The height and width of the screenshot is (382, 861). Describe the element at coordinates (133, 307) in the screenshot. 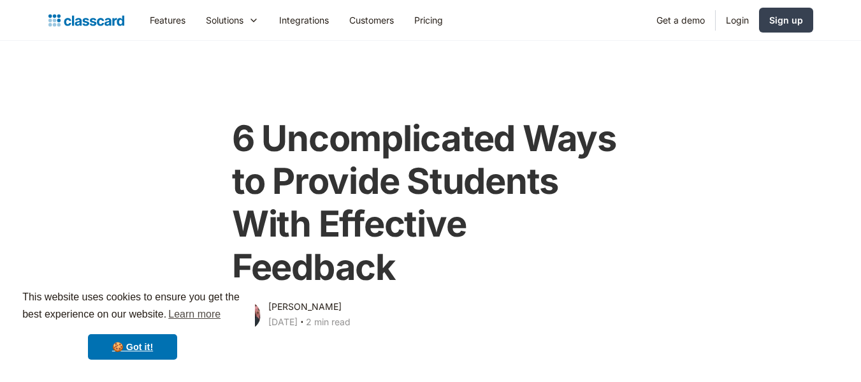

I see `span: This website uses cookies to ensure you get the best experience on our website.` at that location.